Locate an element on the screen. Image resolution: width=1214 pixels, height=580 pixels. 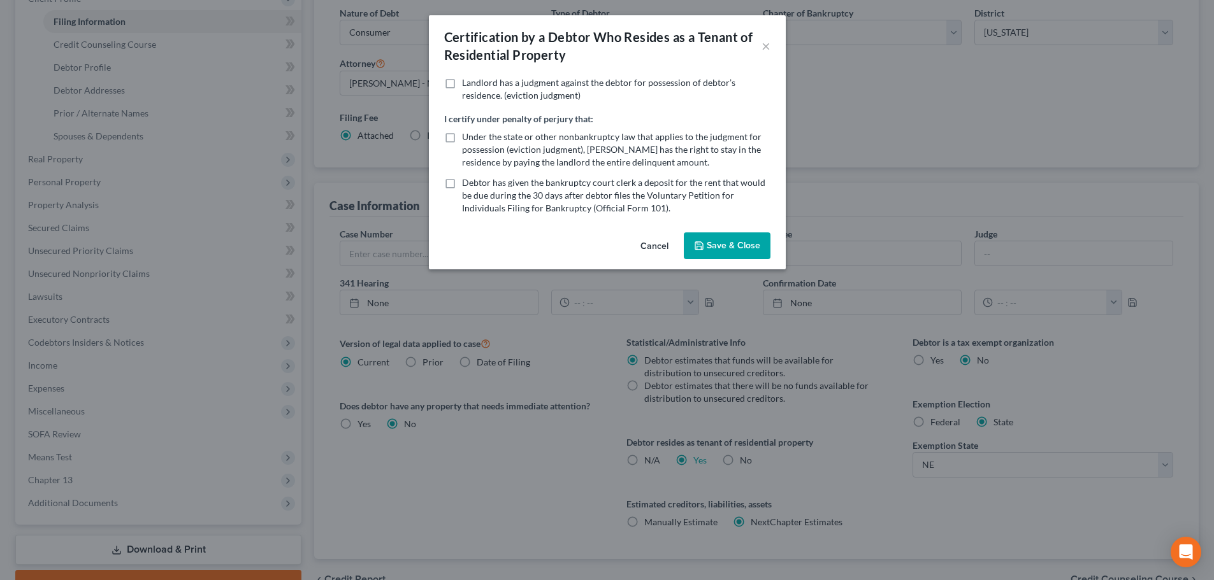
span: Under the state or other nonbankruptcy law that applies to the judgment for possession (eviction ... is located at coordinates (612, 149).